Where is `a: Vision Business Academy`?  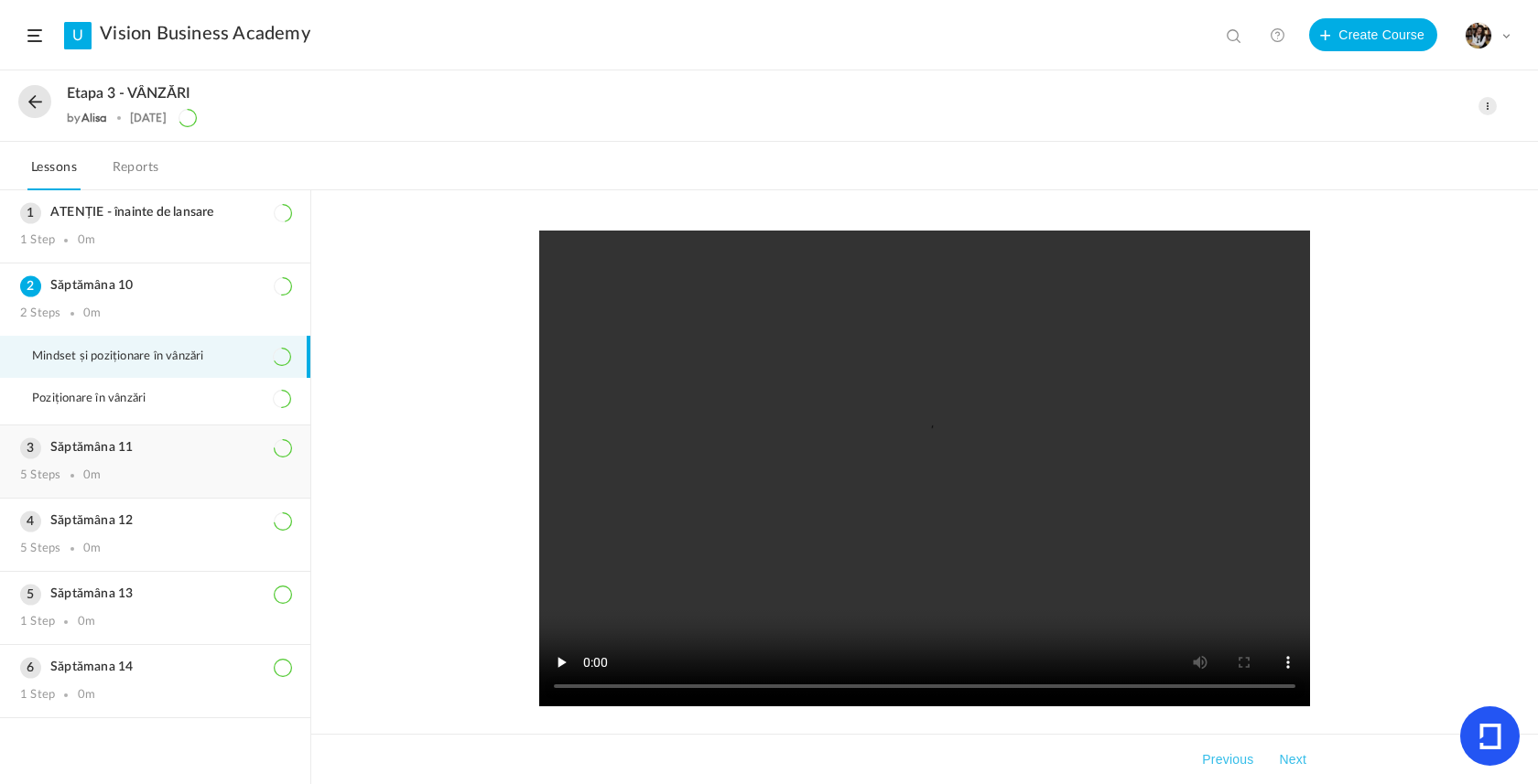
a: Vision Business Academy is located at coordinates (205, 34).